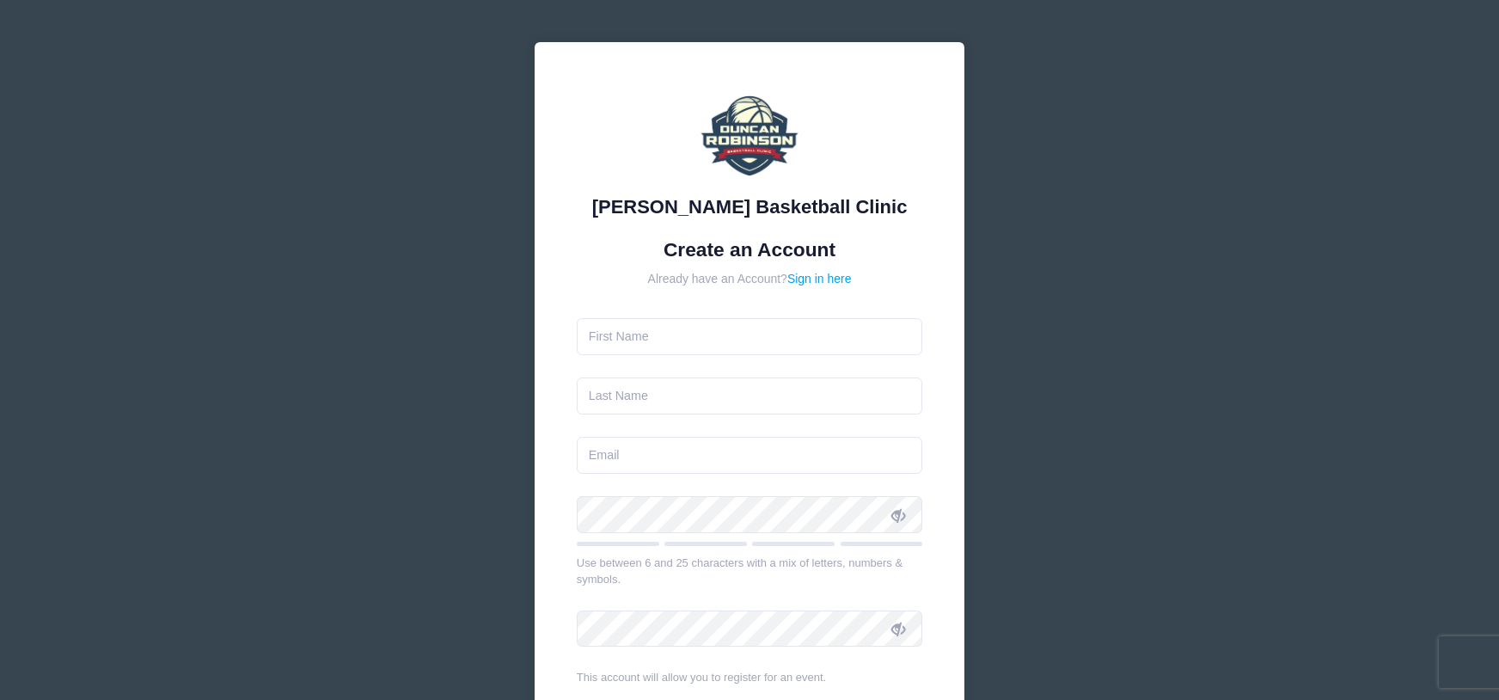 The height and width of the screenshot is (700, 1499). What do you see at coordinates (750, 336) in the screenshot?
I see `input: First Name` at bounding box center [750, 336].